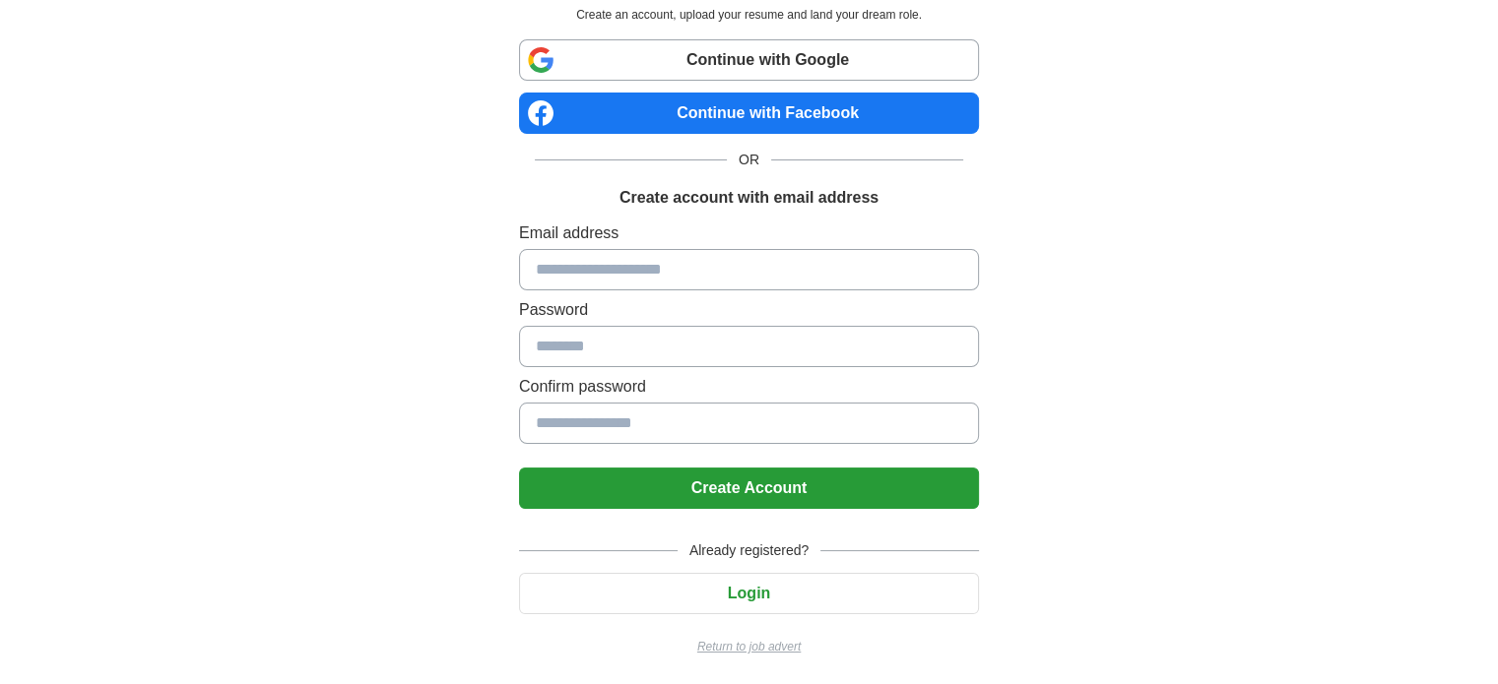 This screenshot has height=684, width=1498. Describe the element at coordinates (748, 160) in the screenshot. I see `span: OR` at that location.